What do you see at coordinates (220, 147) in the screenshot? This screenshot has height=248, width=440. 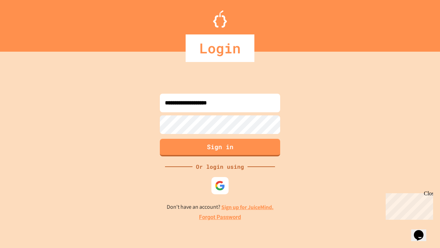 I see `button: Sign in` at bounding box center [220, 147].